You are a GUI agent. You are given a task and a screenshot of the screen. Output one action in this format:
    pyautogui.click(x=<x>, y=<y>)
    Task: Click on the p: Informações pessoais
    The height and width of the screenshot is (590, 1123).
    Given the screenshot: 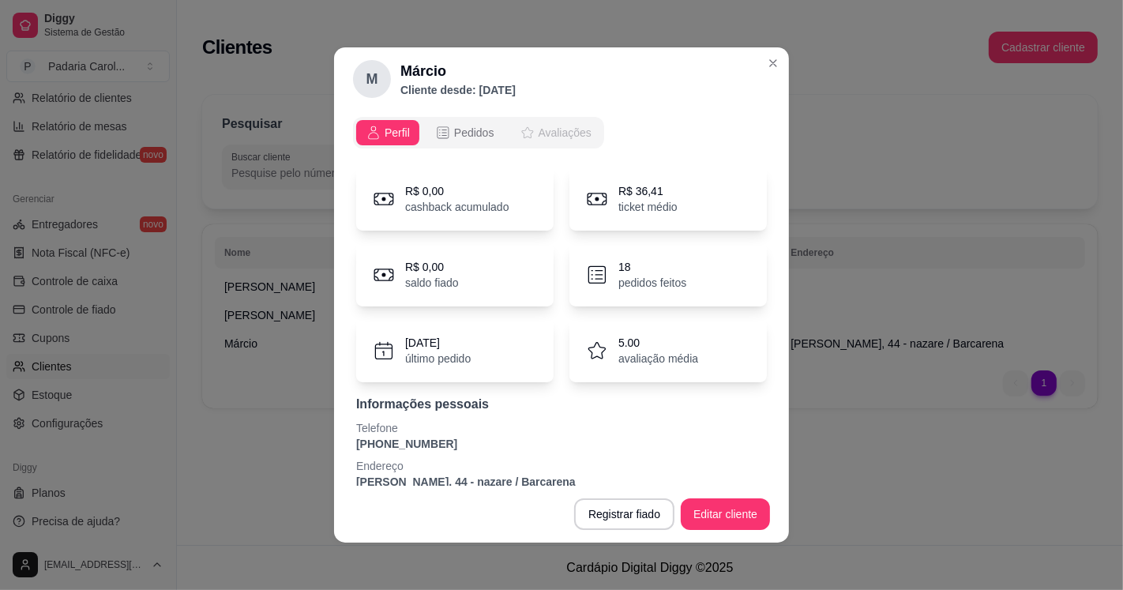 What is the action you would take?
    pyautogui.click(x=562, y=404)
    